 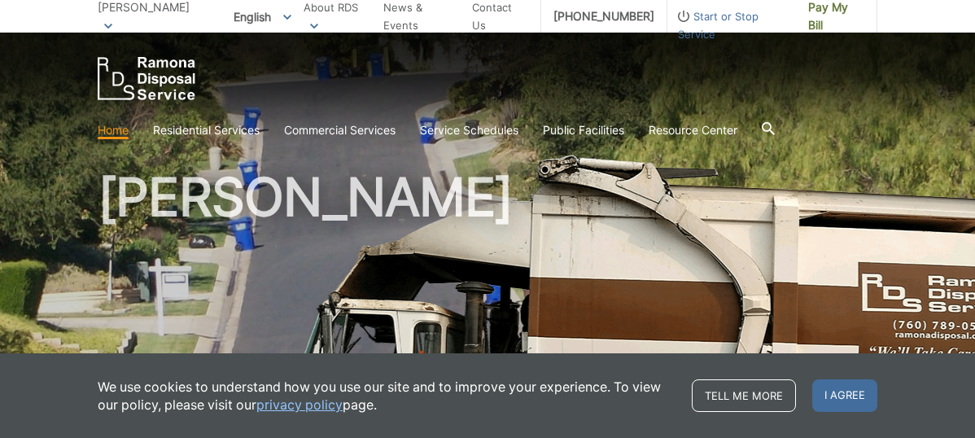 What do you see at coordinates (744, 395) in the screenshot?
I see `a: Tell me more` at bounding box center [744, 395].